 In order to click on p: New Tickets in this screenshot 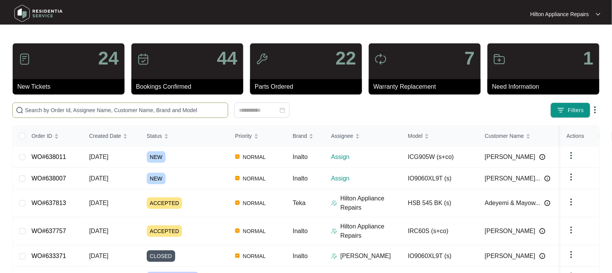, I will do `click(71, 87)`.